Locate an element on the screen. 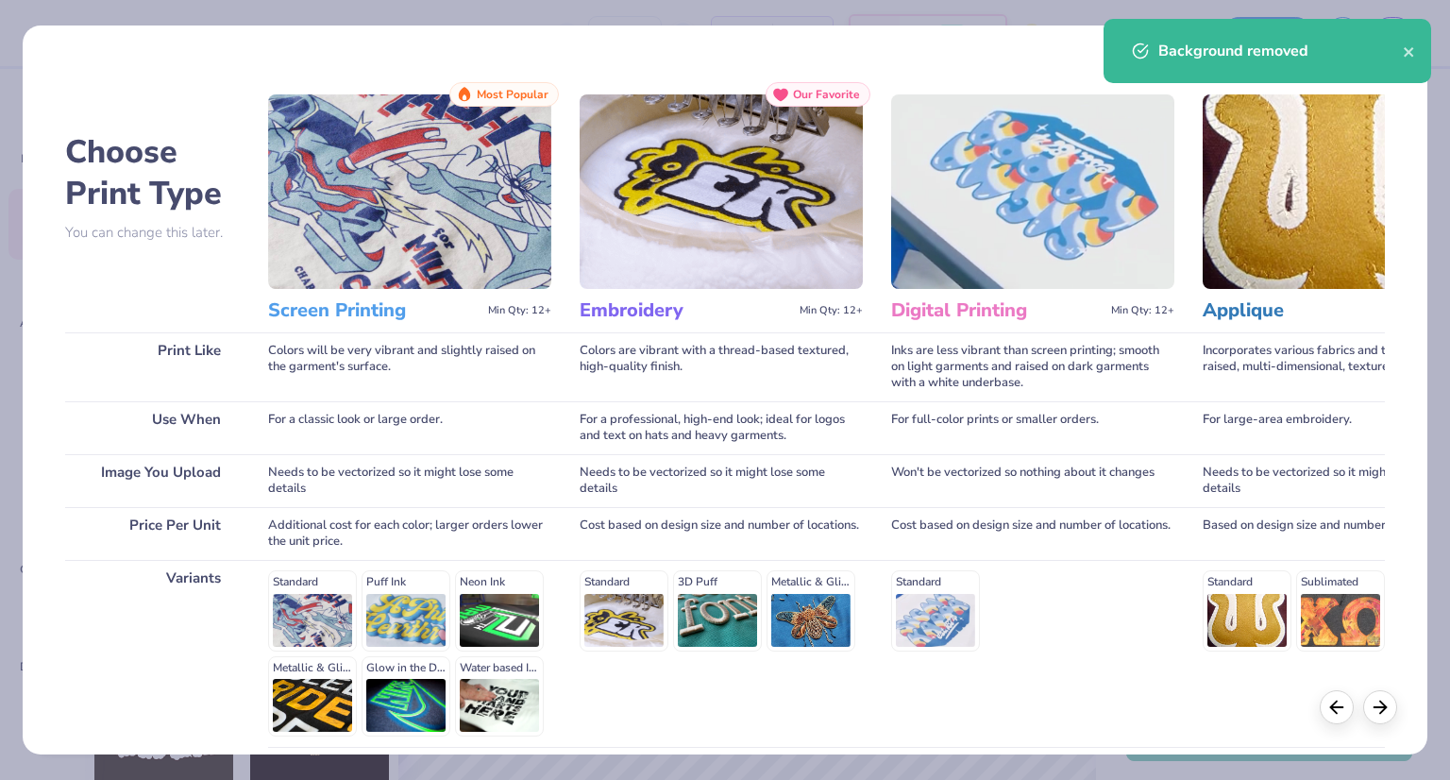  div: Background removed is located at coordinates (1280, 51).